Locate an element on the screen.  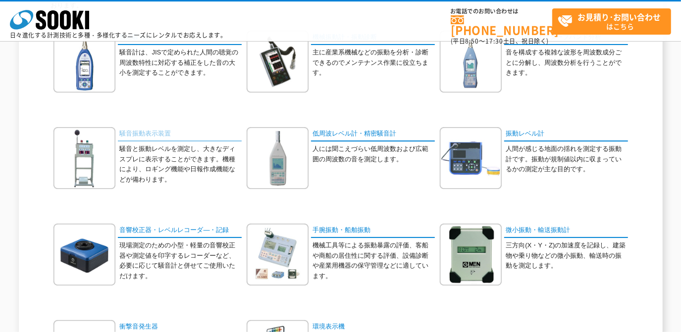
strong: お見積り･お問い合わせ is located at coordinates (620, 17).